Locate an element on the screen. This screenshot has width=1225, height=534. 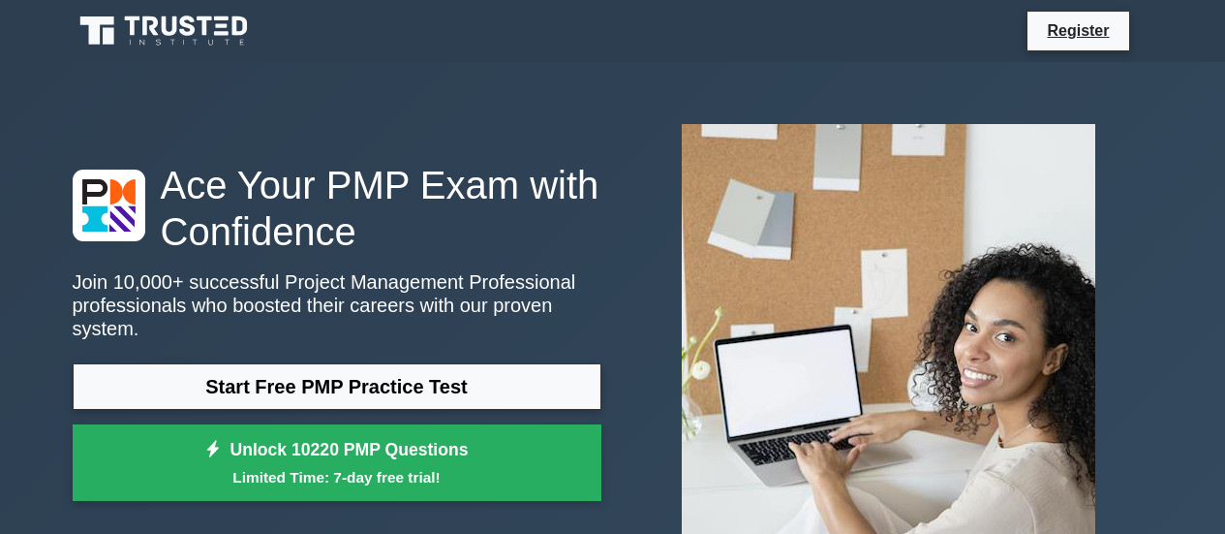
small: Limited Time: 7-day free trial! is located at coordinates (337, 477).